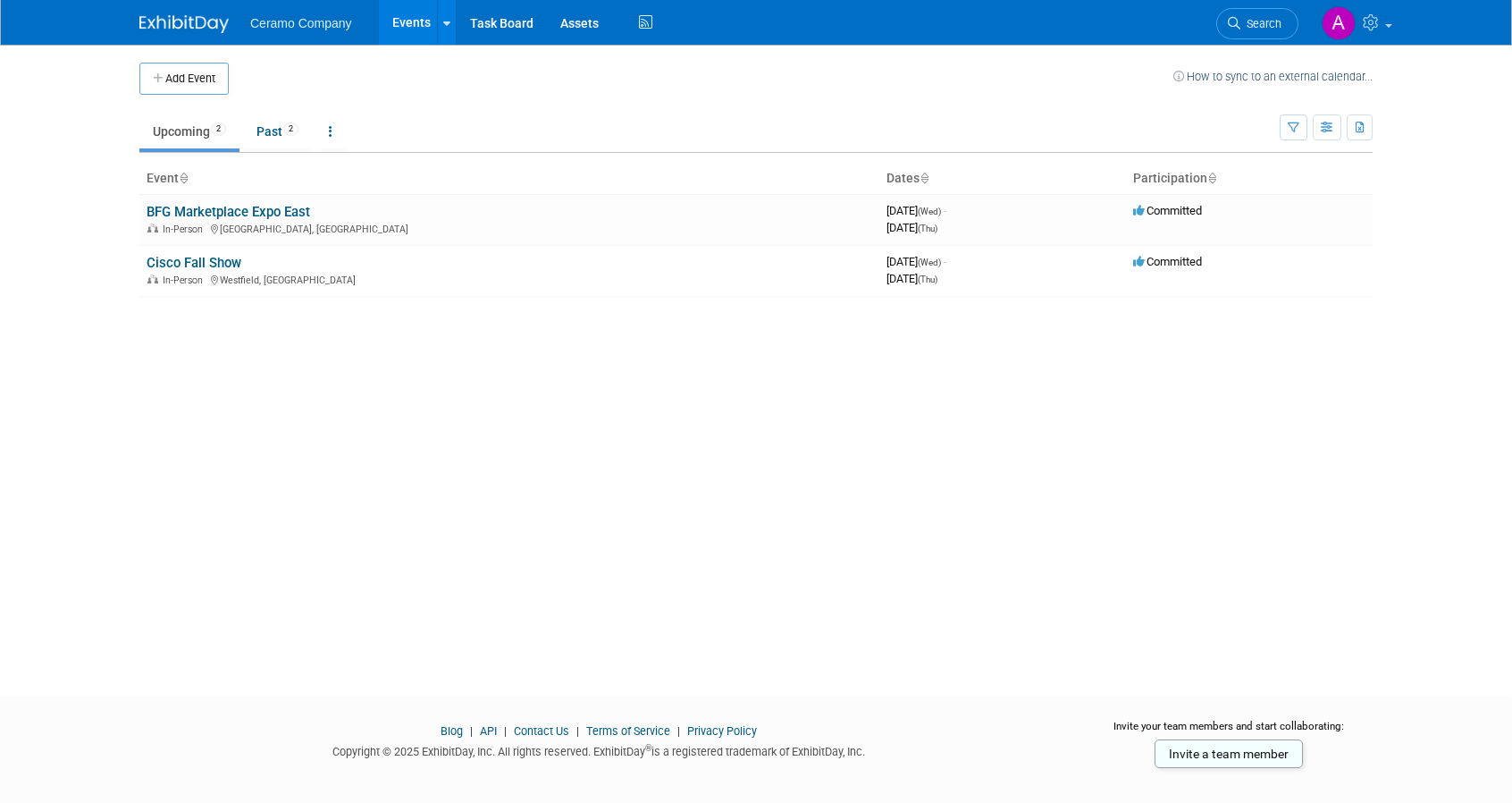 The image size is (1512, 803). What do you see at coordinates (924, 178) in the screenshot?
I see `a: Sort by Start Date` at bounding box center [924, 178].